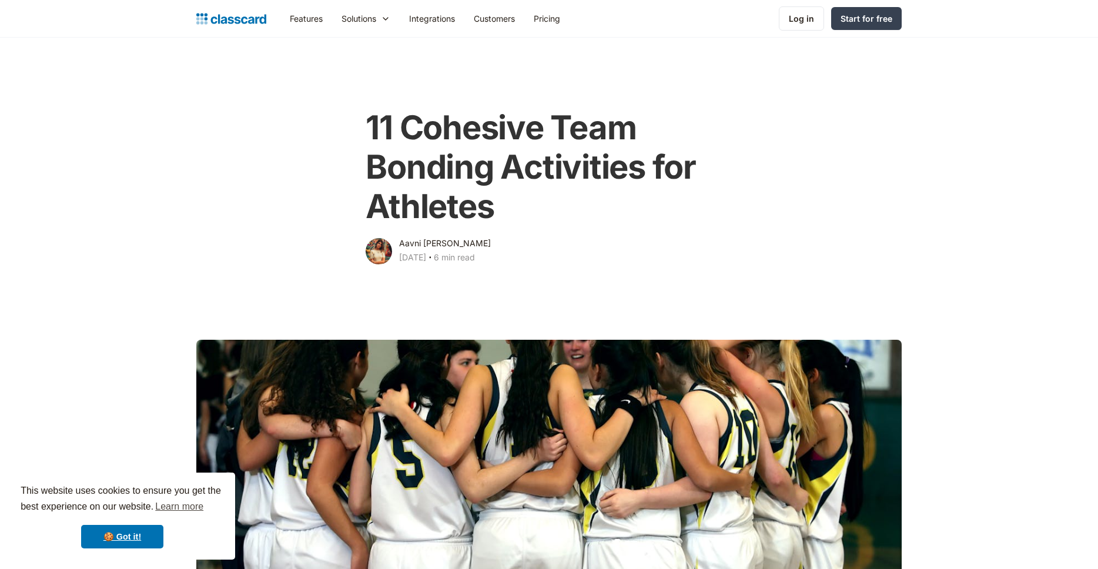 This screenshot has width=1098, height=569. Describe the element at coordinates (432, 18) in the screenshot. I see `a: Integrations` at that location.